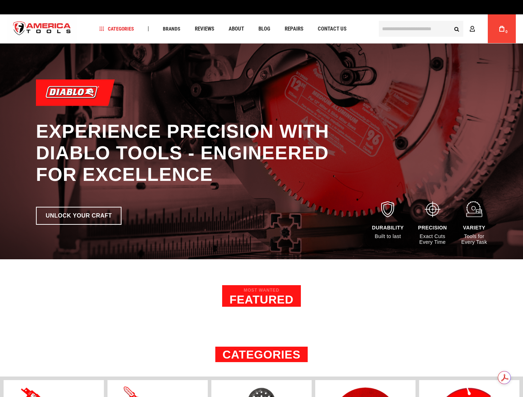 The height and width of the screenshot is (397, 523). Describe the element at coordinates (264, 29) in the screenshot. I see `span: Blog` at that location.